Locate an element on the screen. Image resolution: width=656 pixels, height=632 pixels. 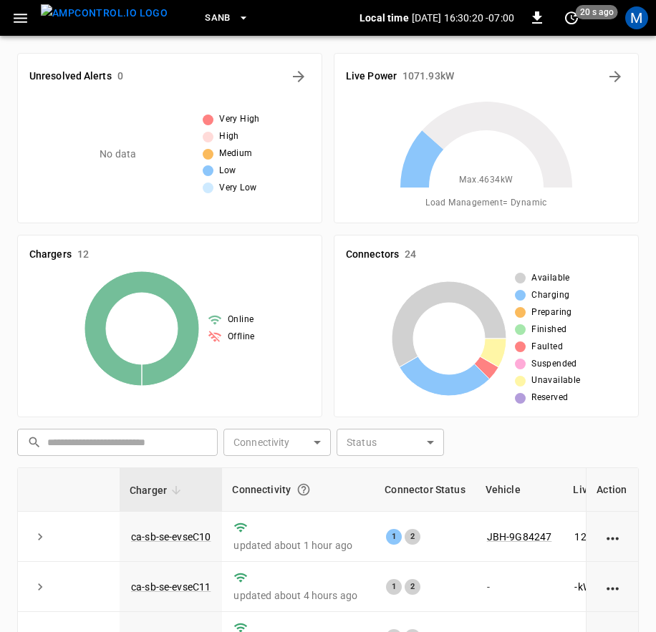
span: Very Low is located at coordinates (238, 188).